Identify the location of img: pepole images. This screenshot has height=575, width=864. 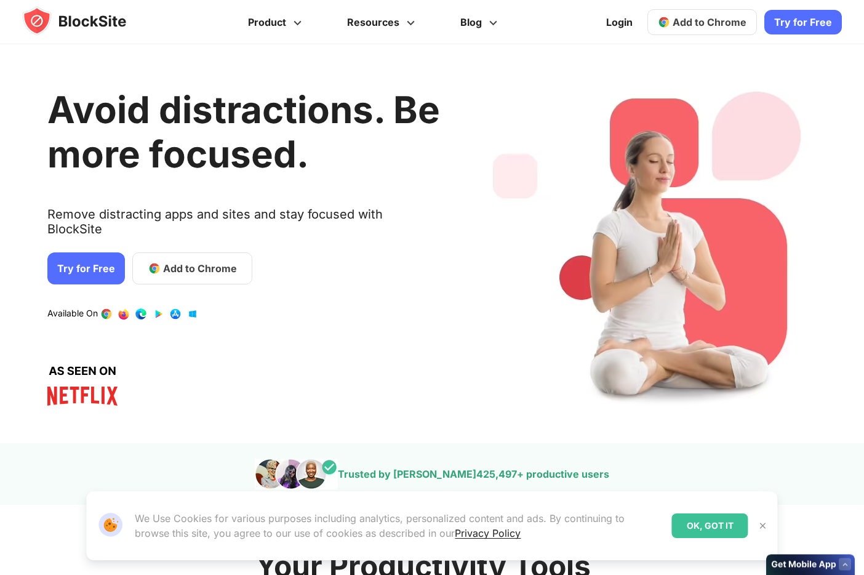
(296, 474).